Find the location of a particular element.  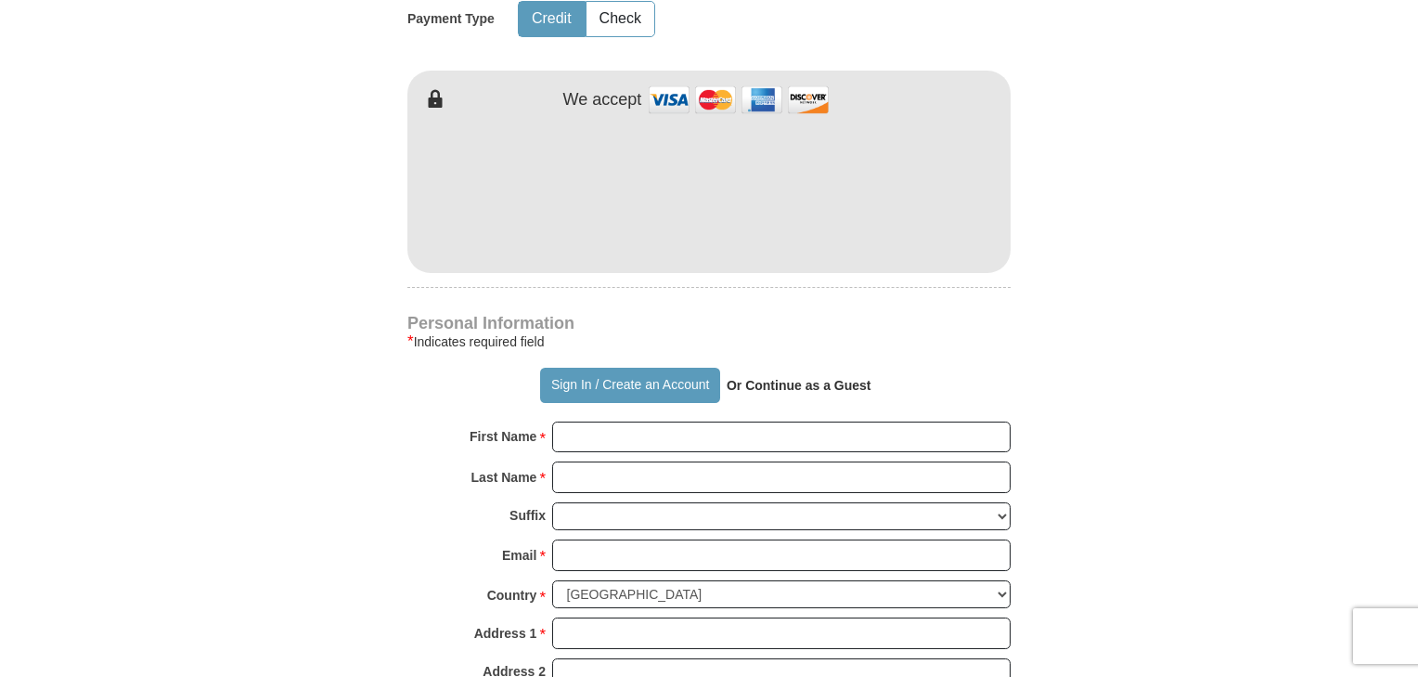

h4: Personal Information is located at coordinates (709, 323).